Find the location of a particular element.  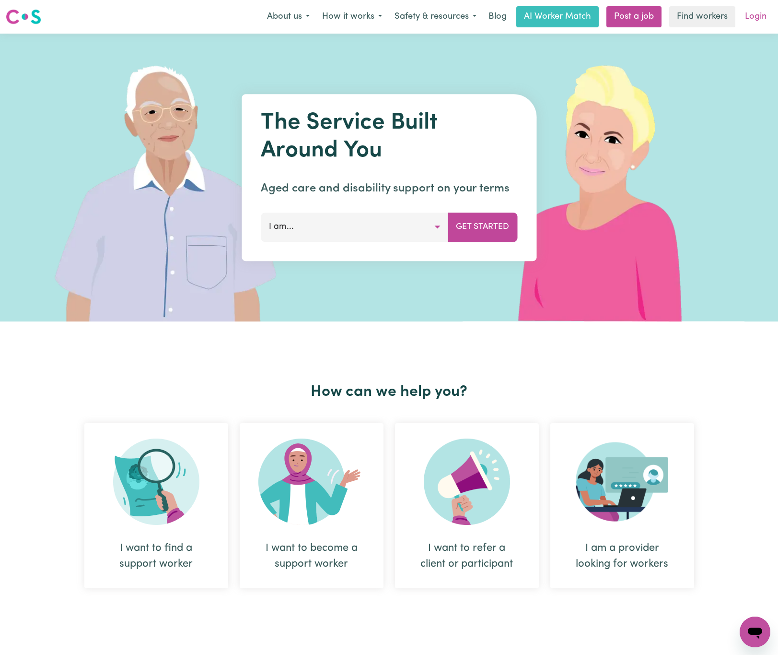

p: Aged care and disability support on your terms is located at coordinates (389, 188).